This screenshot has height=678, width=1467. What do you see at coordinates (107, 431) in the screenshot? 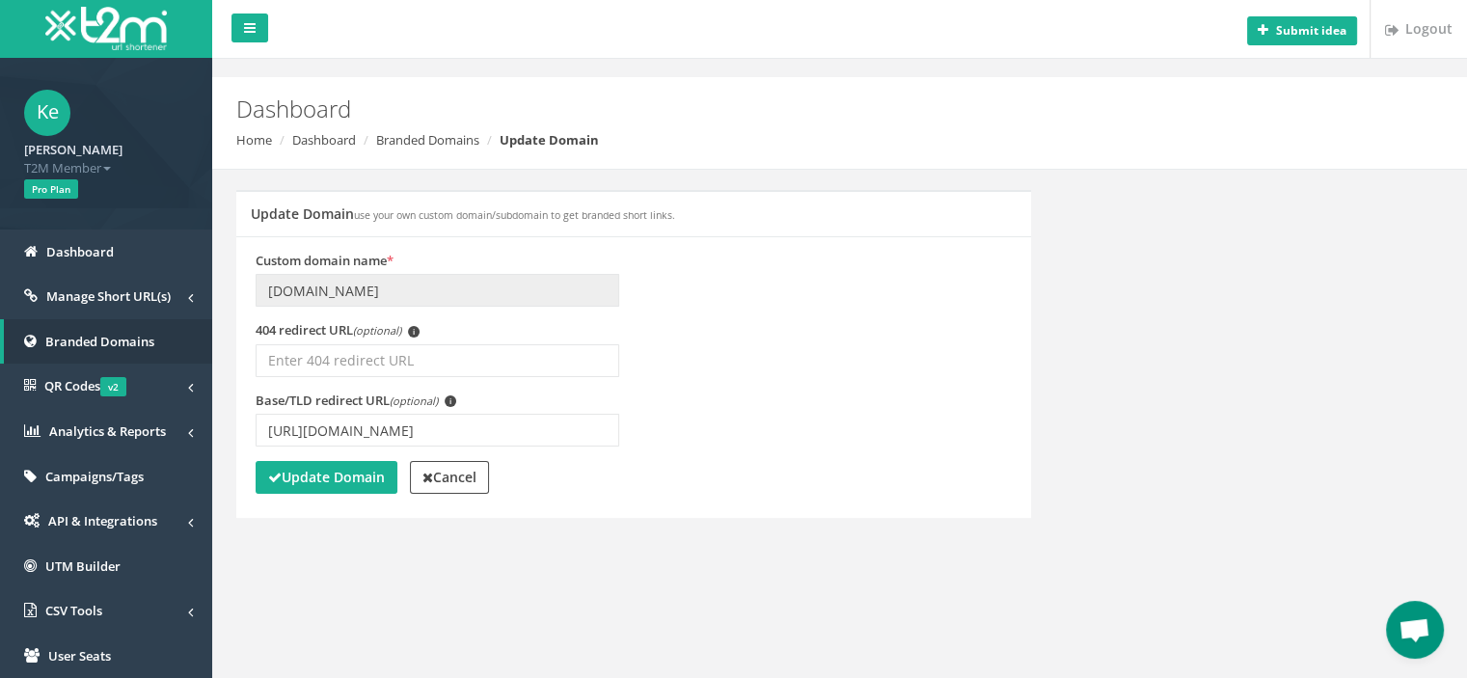
I see `span: Analytics & Reports` at bounding box center [107, 431].